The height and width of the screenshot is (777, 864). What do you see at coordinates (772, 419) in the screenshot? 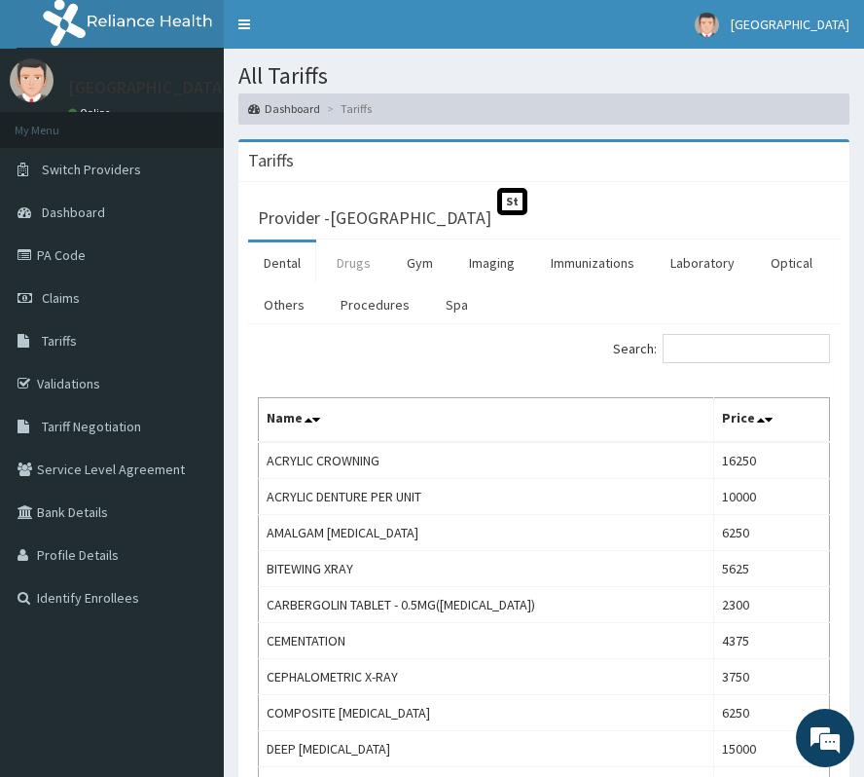
I see `th: Price` at bounding box center [772, 419].